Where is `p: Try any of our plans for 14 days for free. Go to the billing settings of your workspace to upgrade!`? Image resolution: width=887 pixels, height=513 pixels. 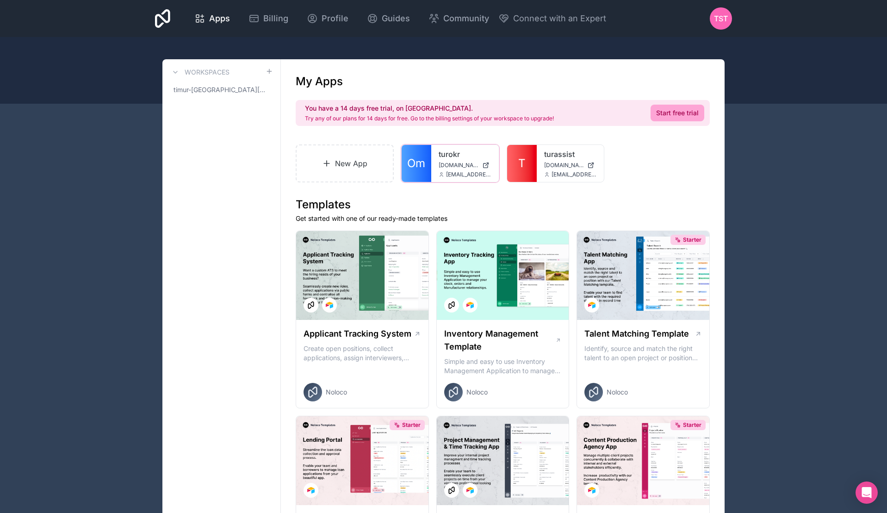
p: Try any of our plans for 14 days for free. Go to the billing settings of your workspace to upgrade! is located at coordinates (429, 118).